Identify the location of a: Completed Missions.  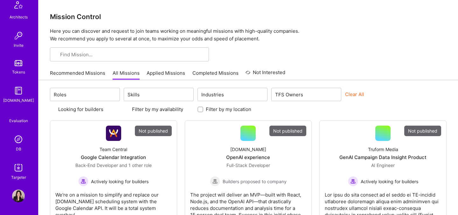
(215, 75).